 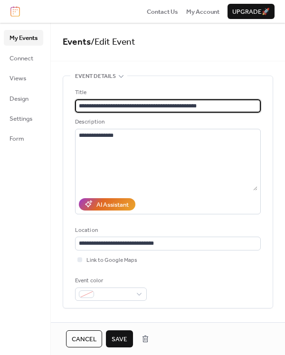 I want to click on a: Connect, so click(x=23, y=58).